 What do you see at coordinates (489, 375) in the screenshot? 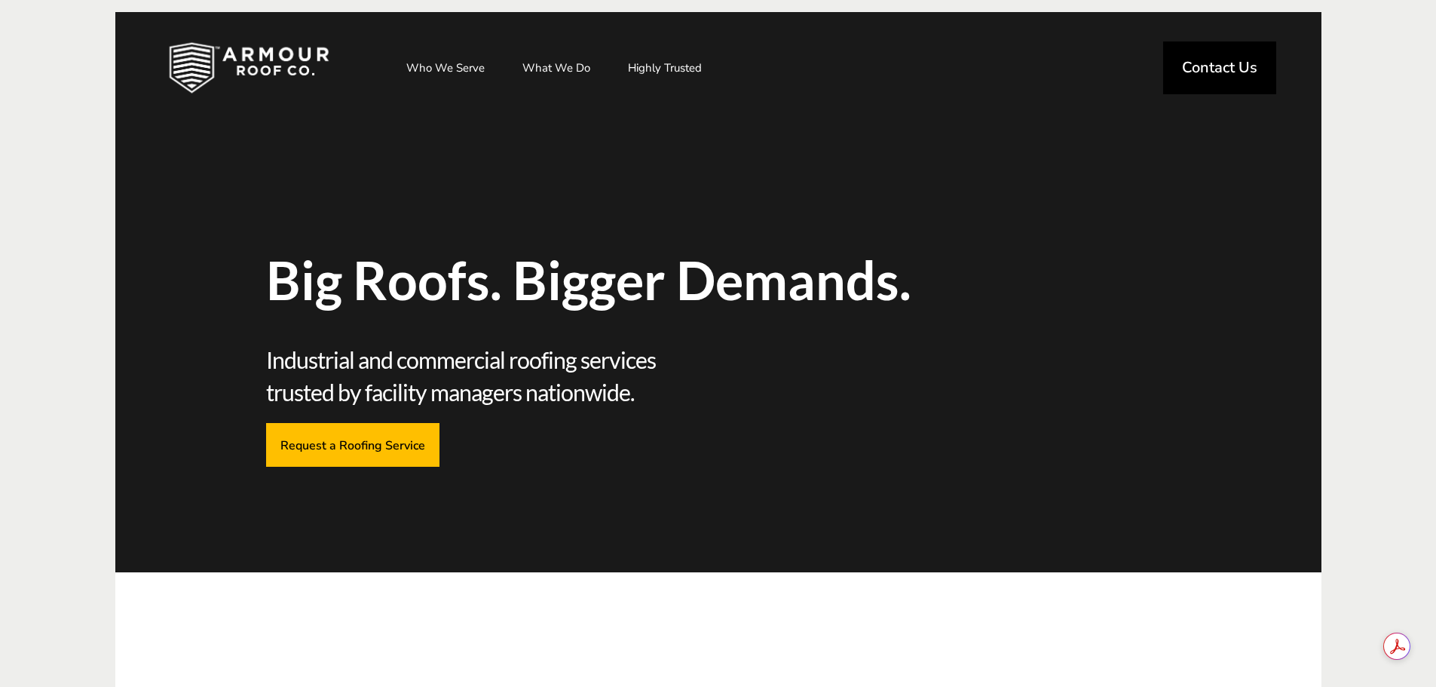
I see `span: Industrial and commercial roofing services trusted by facility managers nationwide.` at bounding box center [489, 375].